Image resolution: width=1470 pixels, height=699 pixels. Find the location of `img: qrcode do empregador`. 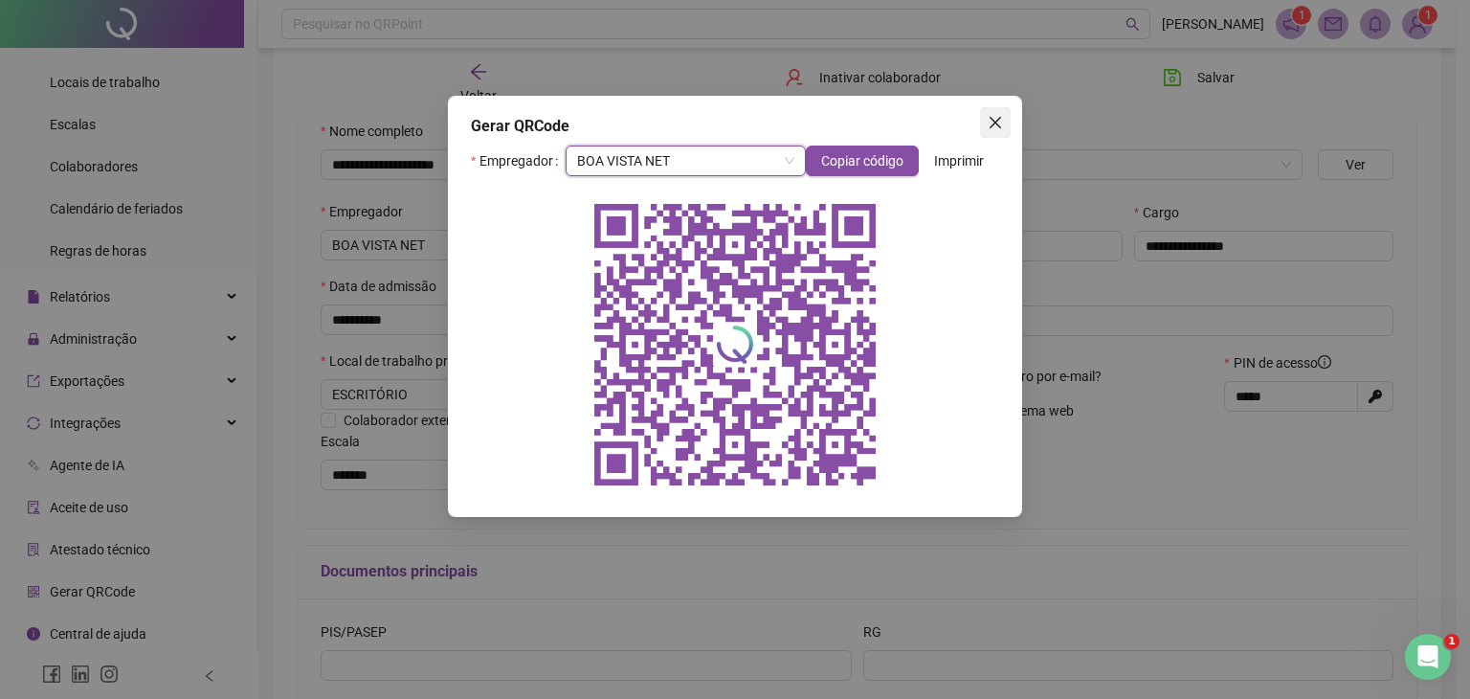

img: qrcode do empregador is located at coordinates (735, 345).